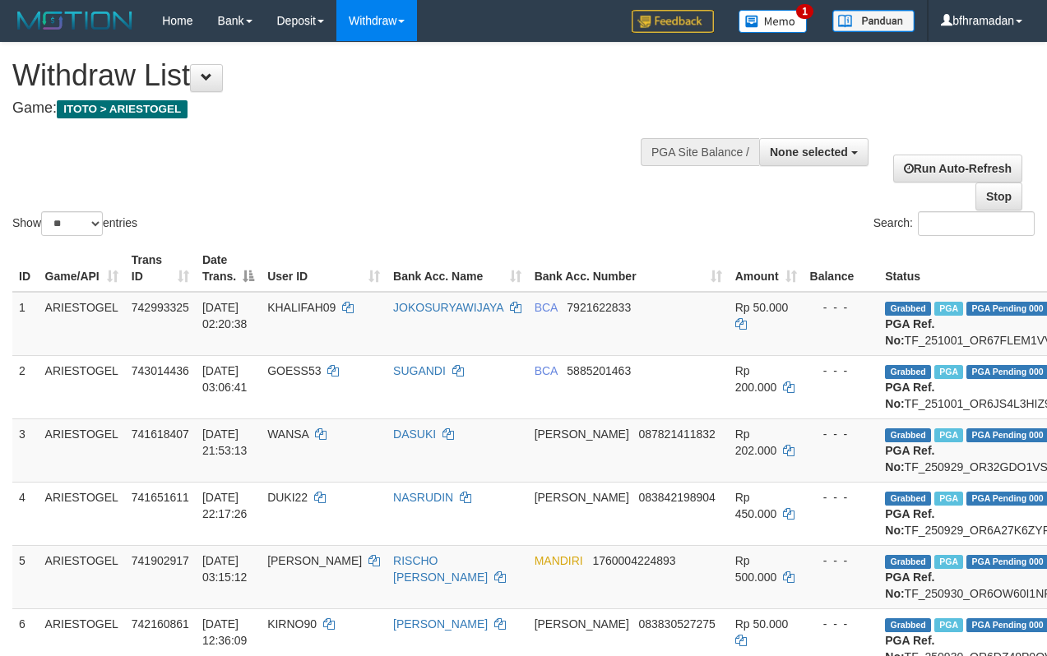  Describe the element at coordinates (457, 268) in the screenshot. I see `th: Bank Acc. Name: activate to sort column ascending` at that location.